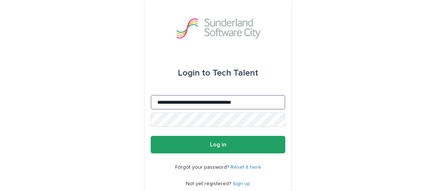 Image resolution: width=436 pixels, height=191 pixels. I want to click on span: Login to, so click(194, 73).